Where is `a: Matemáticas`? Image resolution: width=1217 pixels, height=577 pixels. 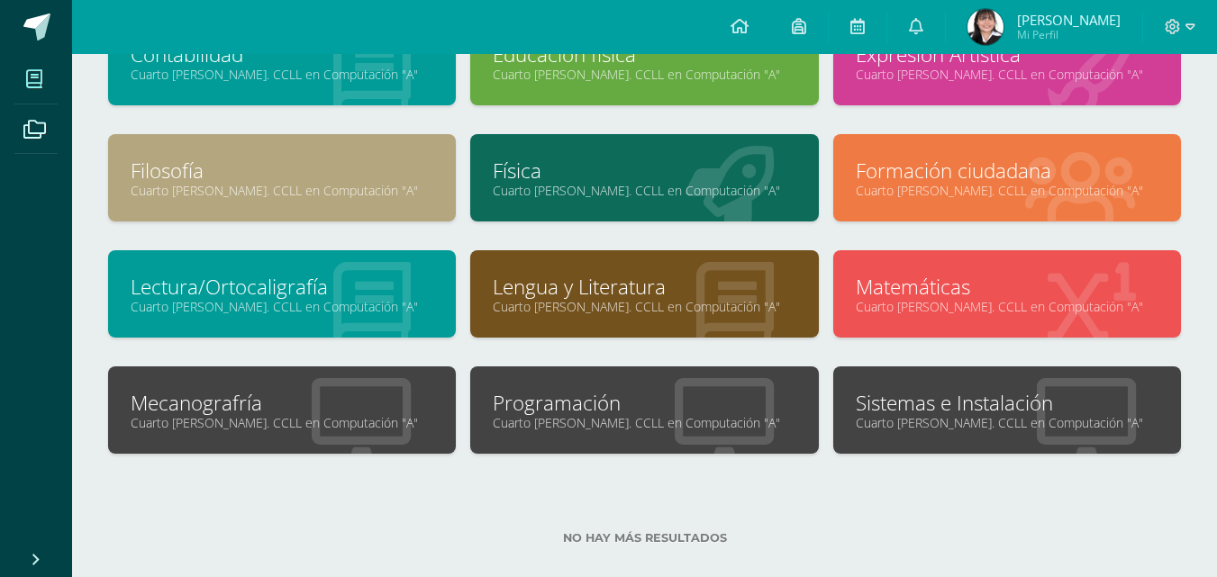 a: Matemáticas is located at coordinates (1007, 286).